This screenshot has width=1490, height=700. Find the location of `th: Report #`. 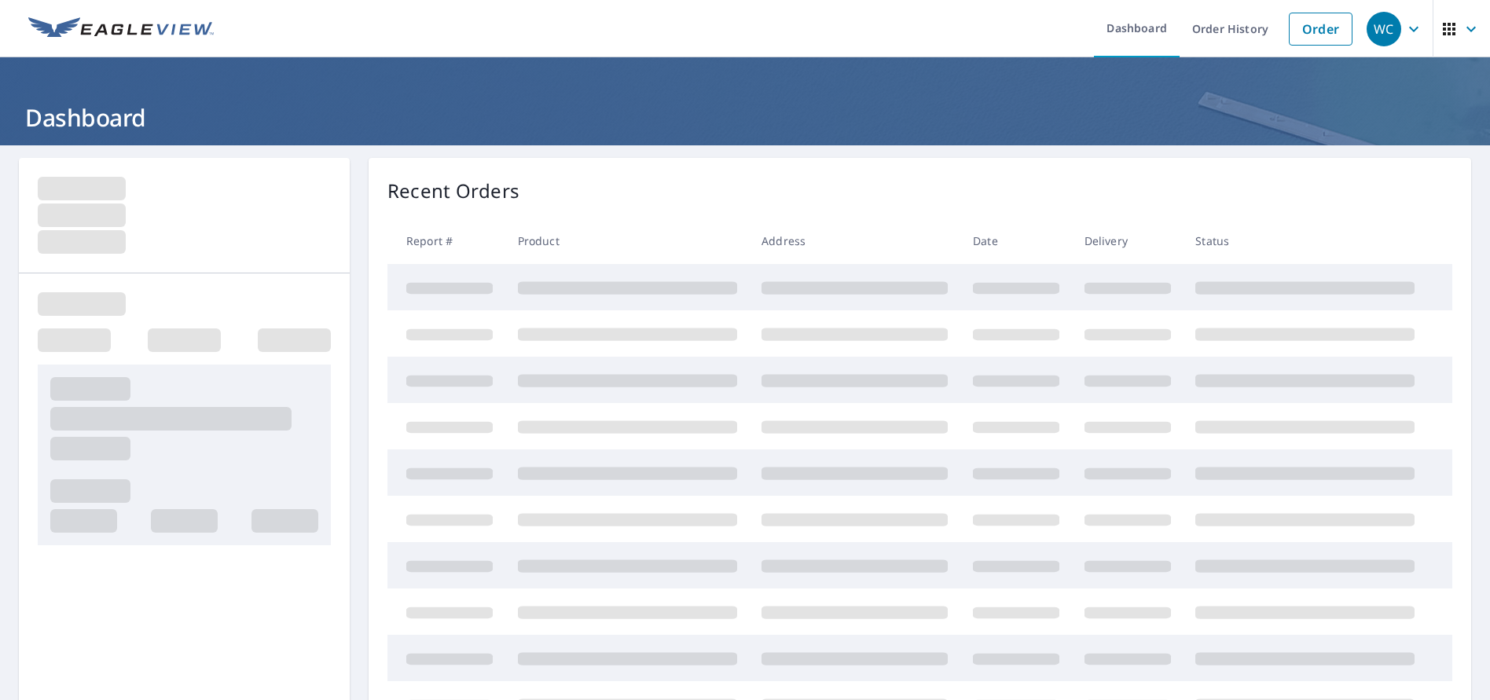

th: Report # is located at coordinates (446, 240).